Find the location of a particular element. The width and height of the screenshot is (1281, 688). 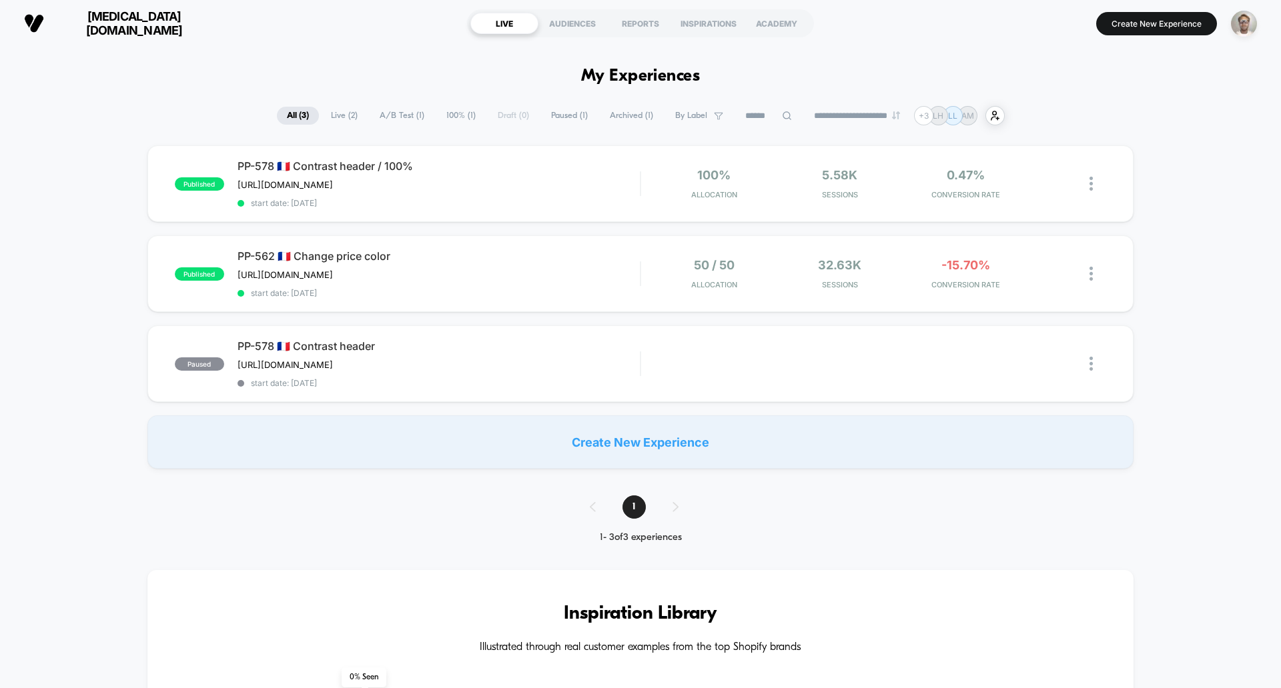

span: 0.47% is located at coordinates (965, 175).